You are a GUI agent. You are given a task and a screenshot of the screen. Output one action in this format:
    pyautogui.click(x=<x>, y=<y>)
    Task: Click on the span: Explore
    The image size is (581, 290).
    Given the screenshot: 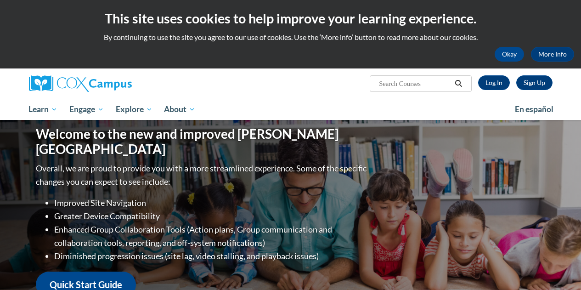 What is the action you would take?
    pyautogui.click(x=134, y=109)
    